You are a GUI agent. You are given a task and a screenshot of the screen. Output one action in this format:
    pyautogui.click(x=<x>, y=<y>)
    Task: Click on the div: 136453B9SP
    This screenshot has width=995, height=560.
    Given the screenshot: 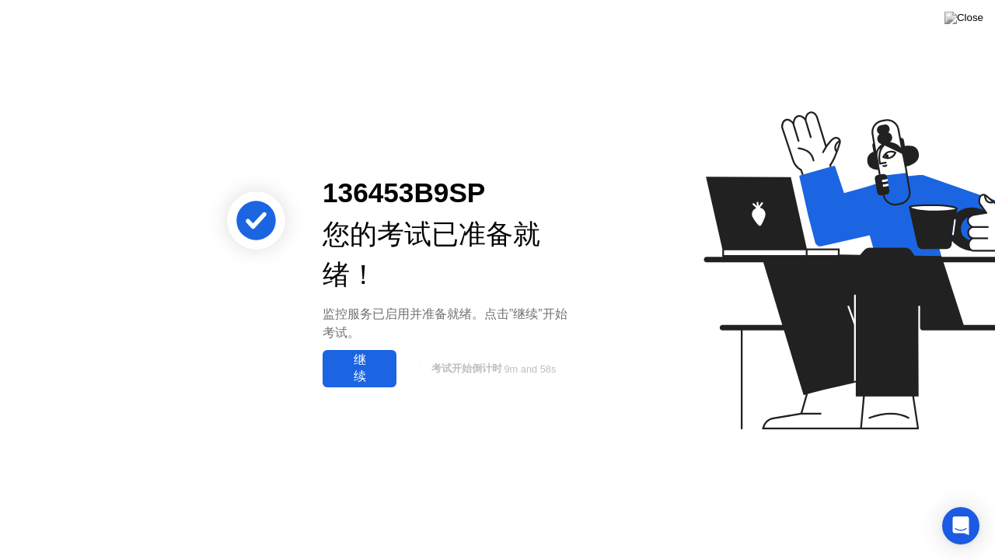 What is the action you would take?
    pyautogui.click(x=450, y=193)
    